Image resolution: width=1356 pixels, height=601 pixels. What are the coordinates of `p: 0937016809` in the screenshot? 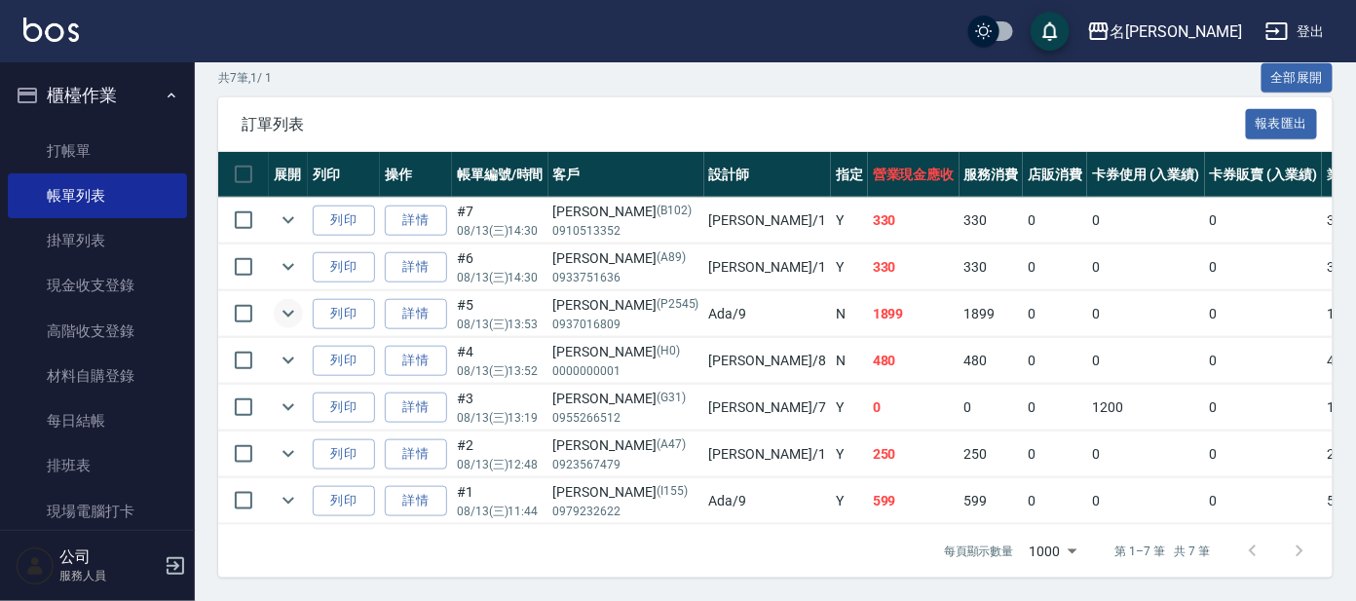 It's located at (626, 324).